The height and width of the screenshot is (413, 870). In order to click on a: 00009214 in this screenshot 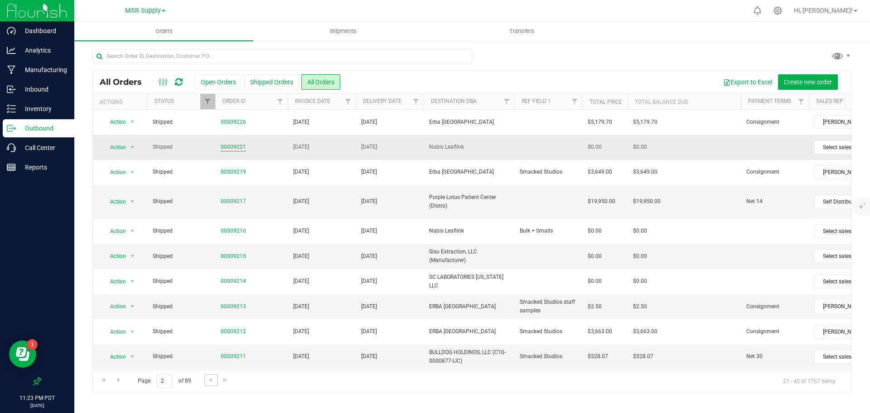, I will do `click(233, 281)`.